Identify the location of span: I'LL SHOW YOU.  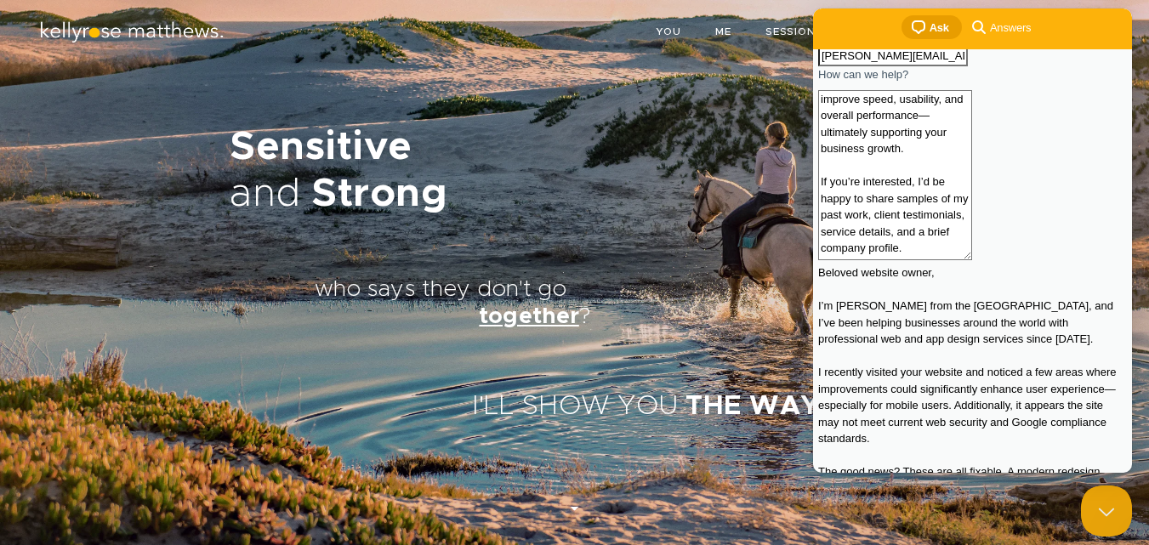
(575, 406).